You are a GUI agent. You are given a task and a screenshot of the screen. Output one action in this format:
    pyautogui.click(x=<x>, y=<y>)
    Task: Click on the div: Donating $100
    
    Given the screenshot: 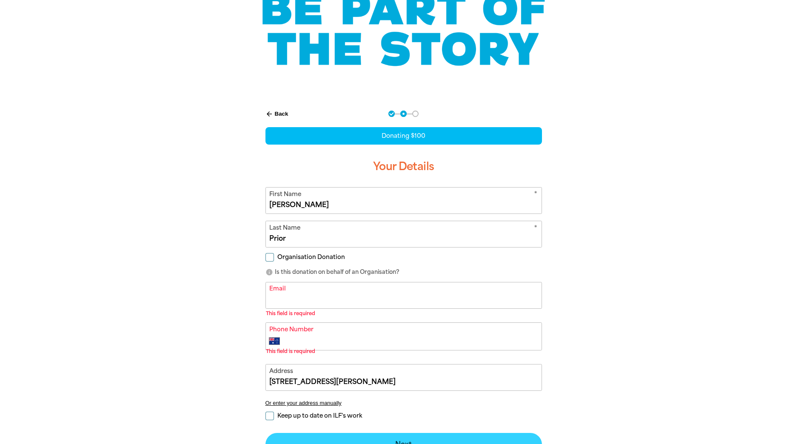 What is the action you would take?
    pyautogui.click(x=404, y=136)
    